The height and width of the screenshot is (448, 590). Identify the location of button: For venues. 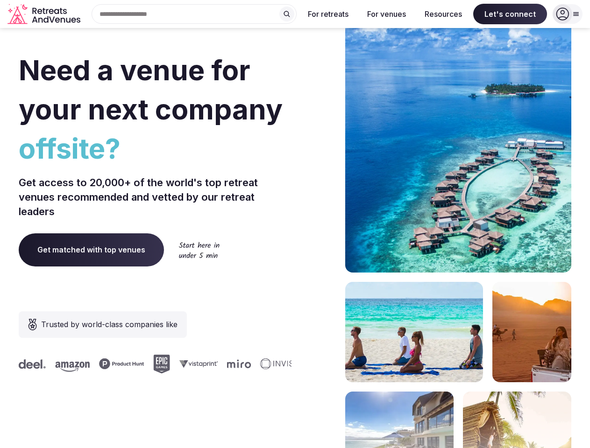
(386, 14).